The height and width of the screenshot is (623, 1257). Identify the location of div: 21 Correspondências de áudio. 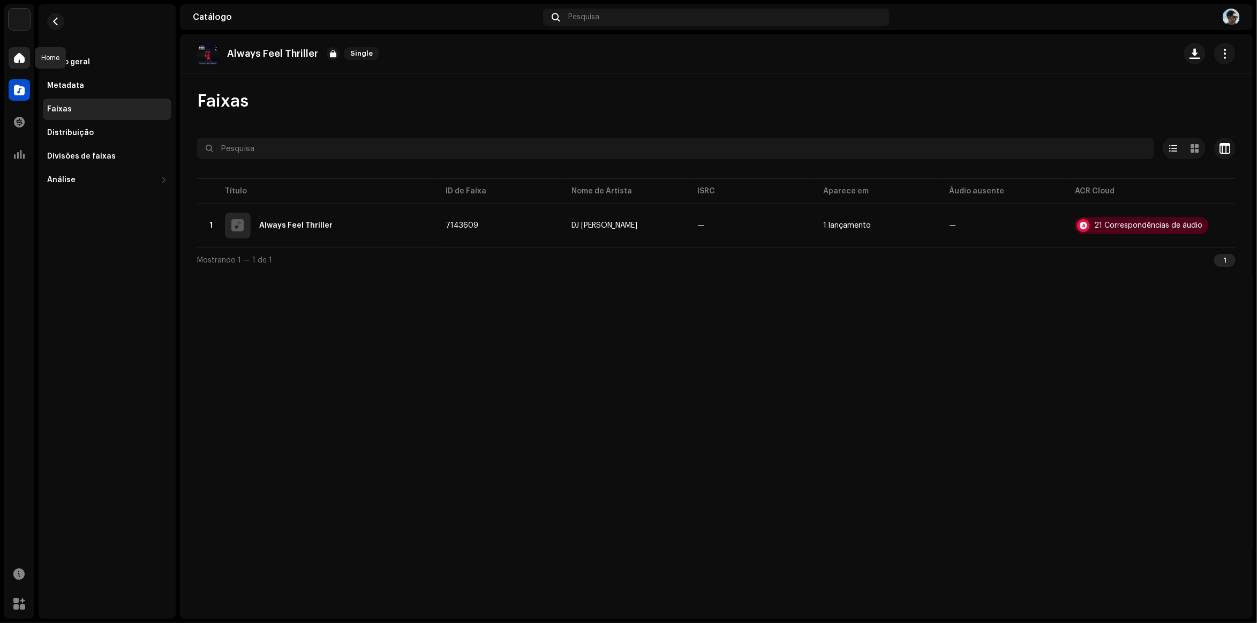
(1148, 226).